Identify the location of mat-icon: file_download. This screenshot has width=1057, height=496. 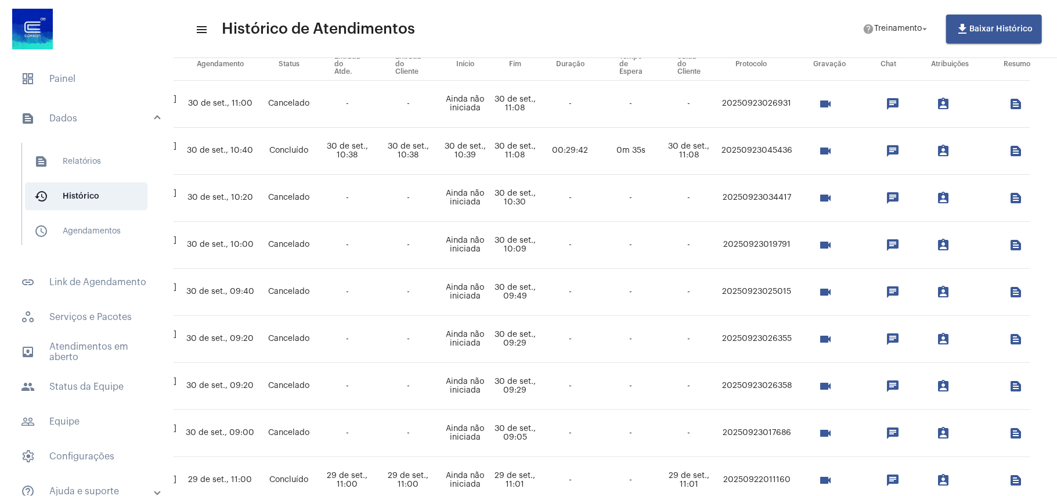
(963, 29).